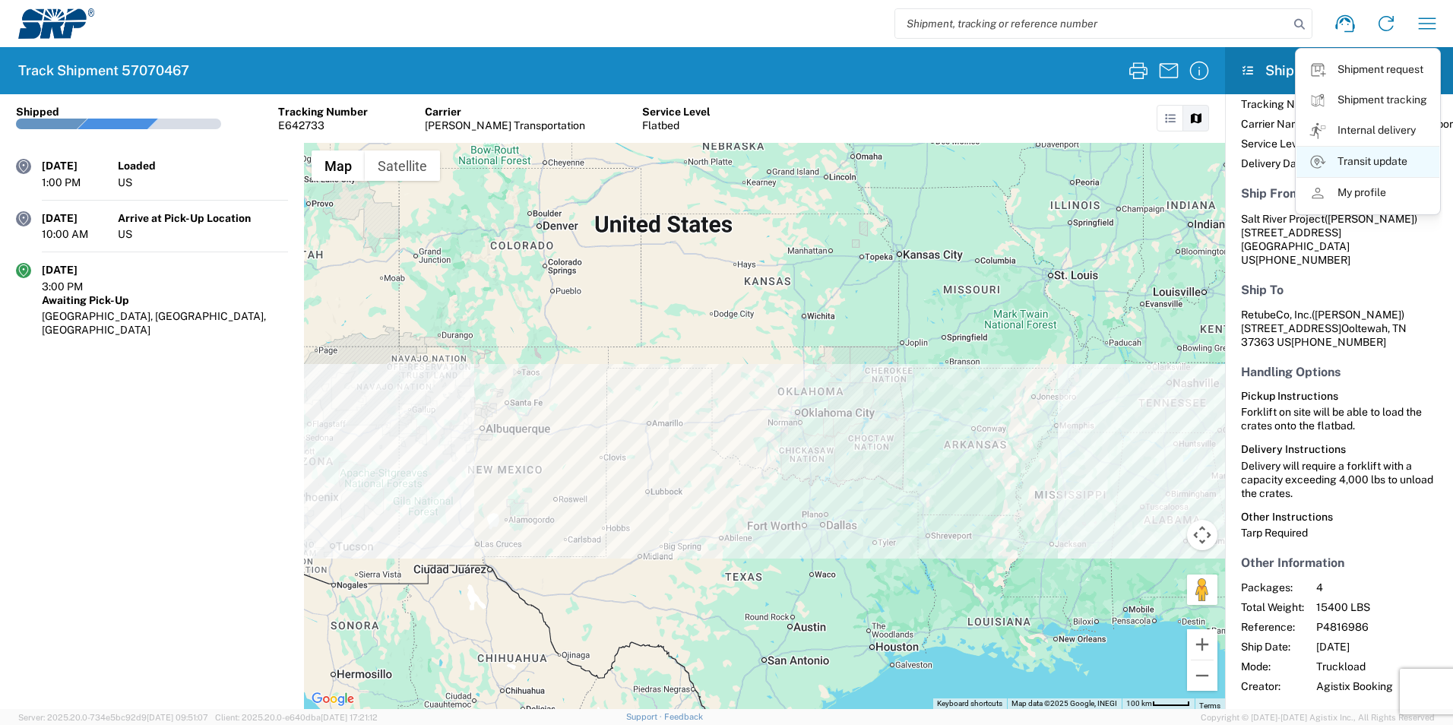 This screenshot has height=725, width=1453. I want to click on button: Show satellite imagery, so click(402, 166).